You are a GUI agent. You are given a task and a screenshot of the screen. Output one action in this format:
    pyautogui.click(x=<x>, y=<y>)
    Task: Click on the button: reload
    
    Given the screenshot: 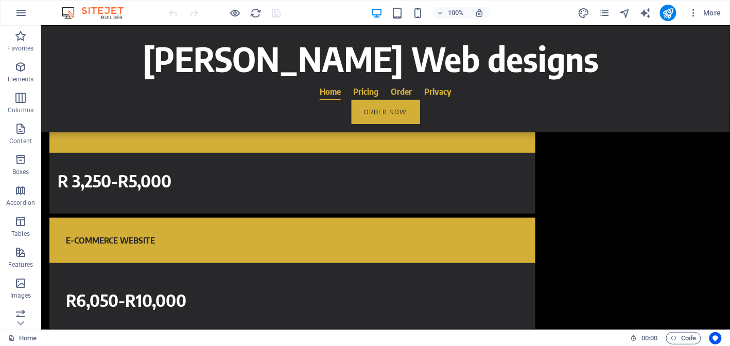 What is the action you would take?
    pyautogui.click(x=256, y=13)
    